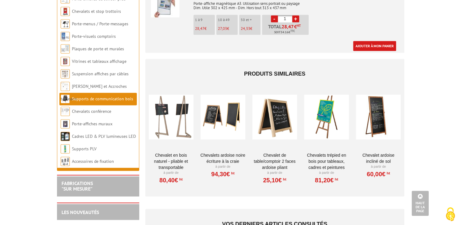 This screenshot has height=225, width=461. What do you see at coordinates (92, 124) in the screenshot?
I see `a: Porte-affiches muraux` at bounding box center [92, 124].